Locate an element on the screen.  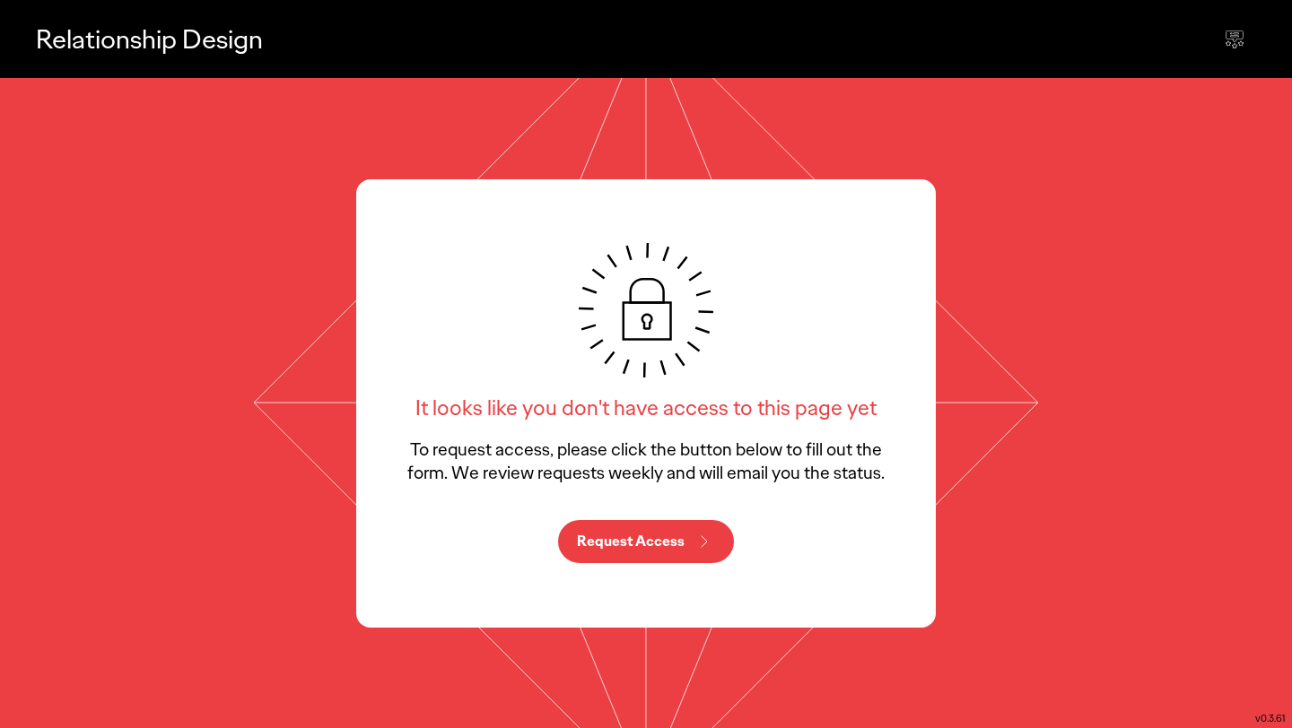
p: Request Access is located at coordinates (631, 542).